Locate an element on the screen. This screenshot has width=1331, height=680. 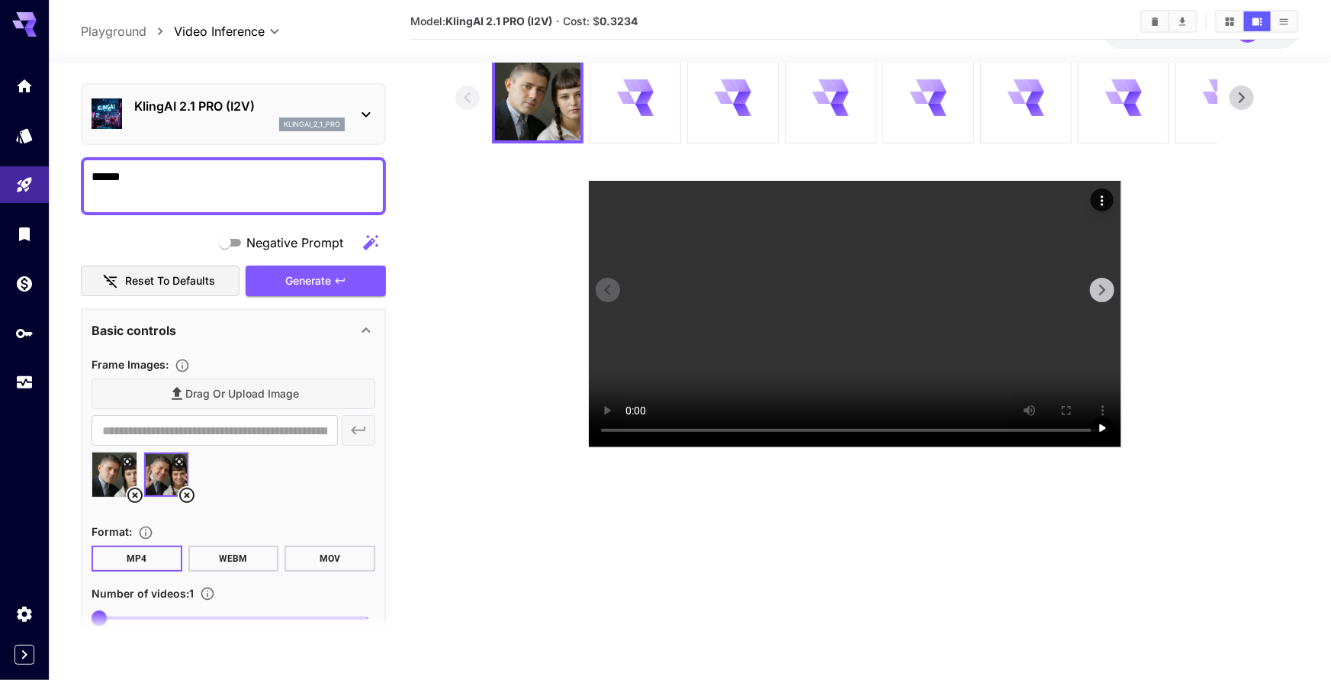
button: Choose the file format for the output video. is located at coordinates (146, 533).